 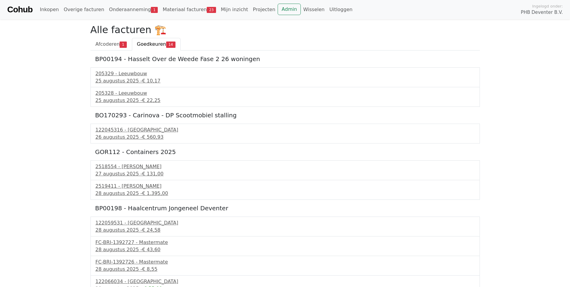 I want to click on h2: Alle facturen 🏗️, so click(x=285, y=30).